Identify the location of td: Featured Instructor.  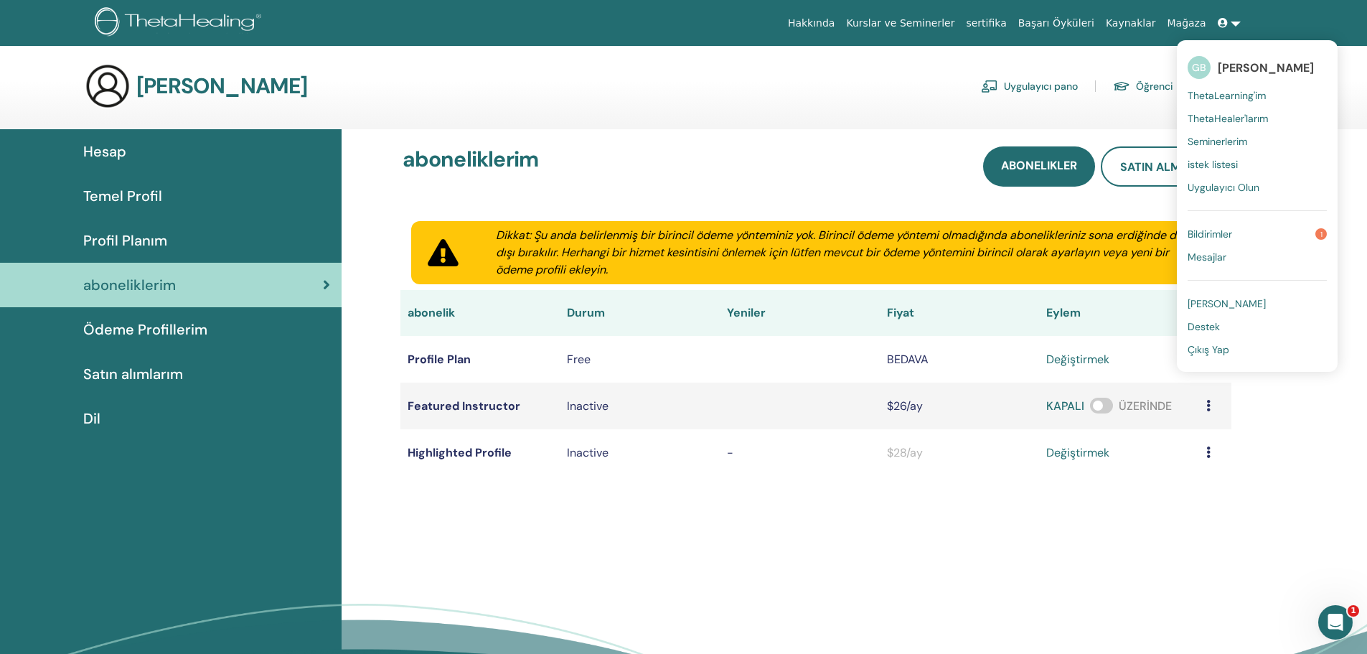
(480, 406).